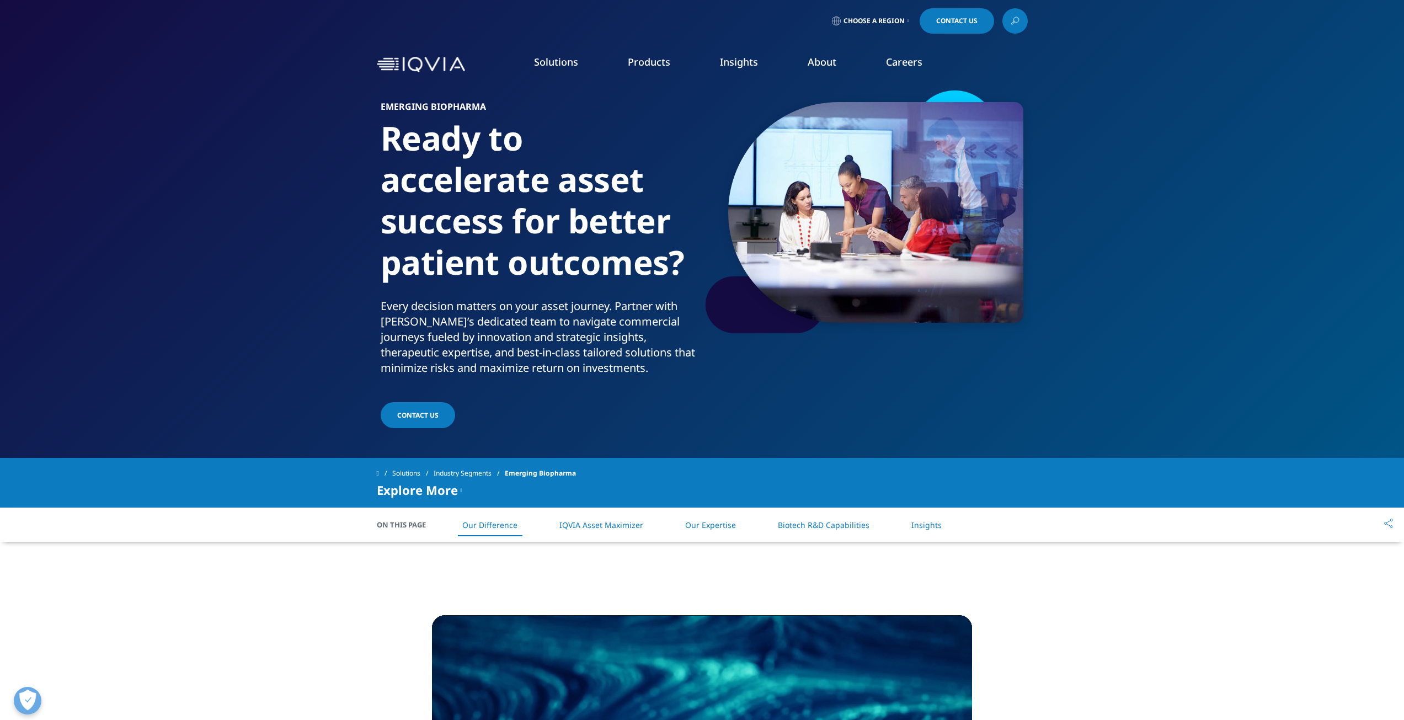  What do you see at coordinates (711, 525) in the screenshot?
I see `a: Our Expertise` at bounding box center [711, 525].